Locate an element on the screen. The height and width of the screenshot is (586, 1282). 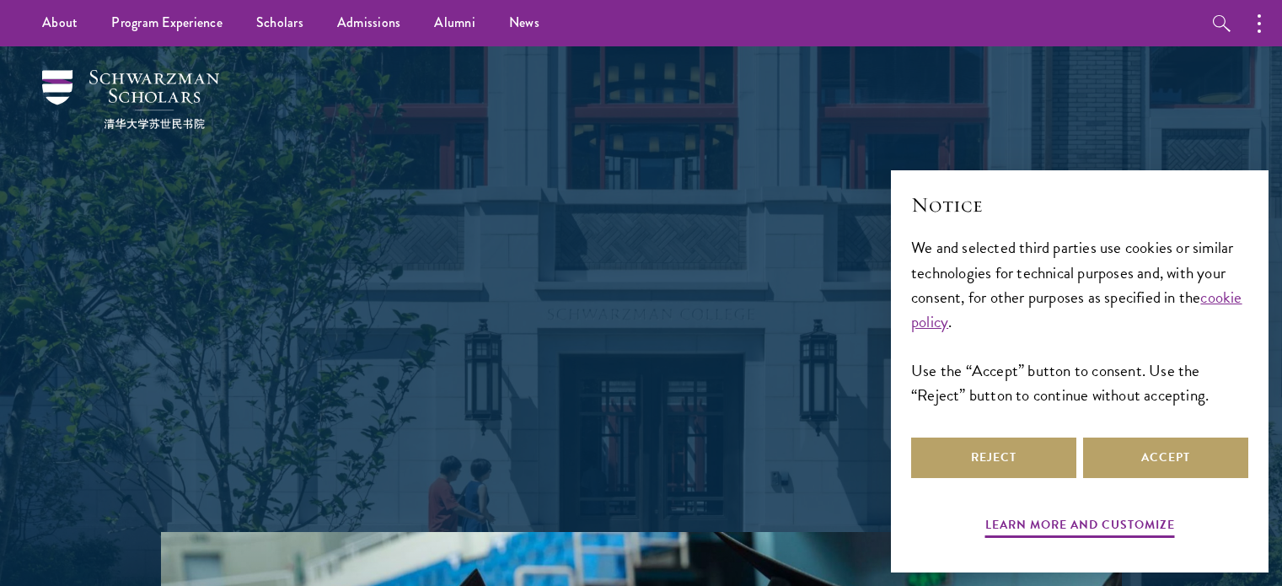
div: We and selected third parties use cookies or similar technologies for technical purposes and, wit... is located at coordinates (1080, 320).